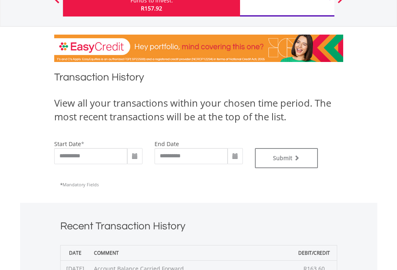 Image resolution: width=397 pixels, height=270 pixels. Describe the element at coordinates (67, 143) in the screenshot. I see `label: start date` at that location.